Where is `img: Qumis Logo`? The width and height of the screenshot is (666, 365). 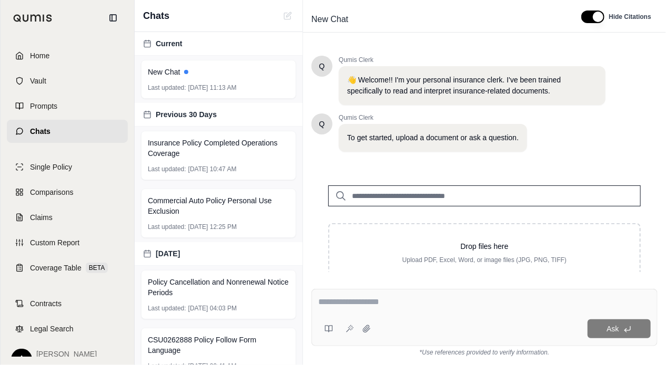
img: Qumis Logo is located at coordinates (33, 18).